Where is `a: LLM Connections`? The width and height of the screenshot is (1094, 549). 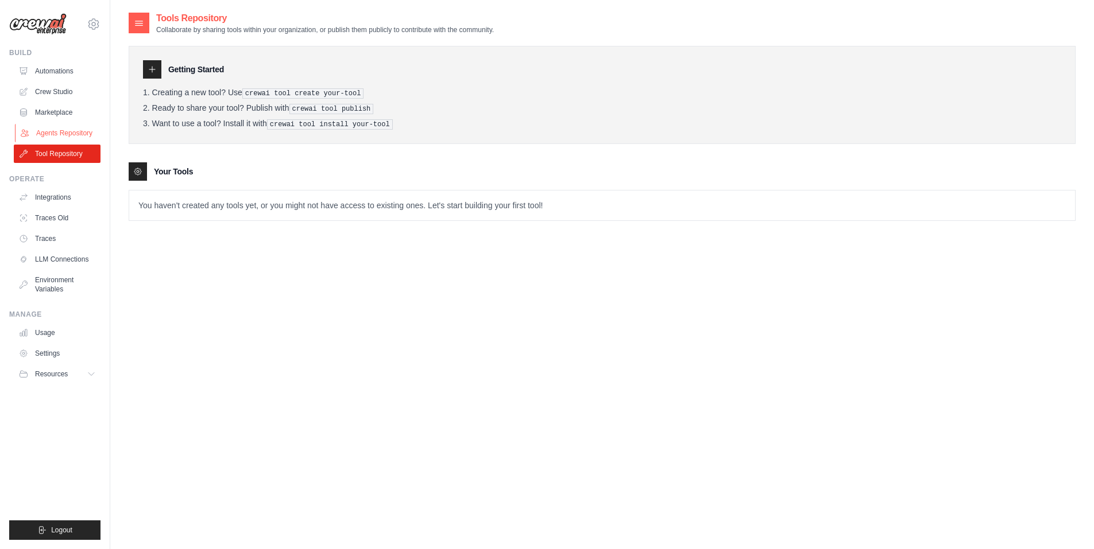 a: LLM Connections is located at coordinates (57, 260).